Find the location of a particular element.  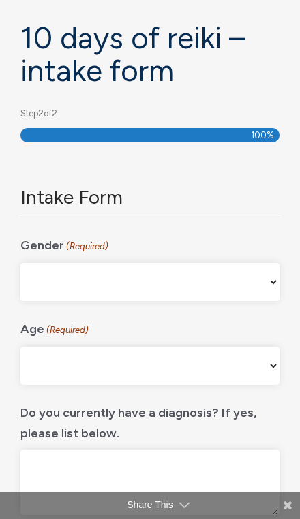

label: Do you currently have a diagnosis? If yes, please list below. is located at coordinates (150, 419).